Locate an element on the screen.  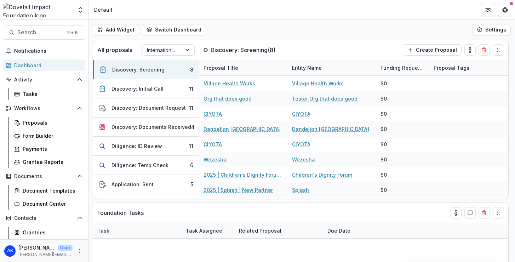
span: Workflows is located at coordinates (44, 108).